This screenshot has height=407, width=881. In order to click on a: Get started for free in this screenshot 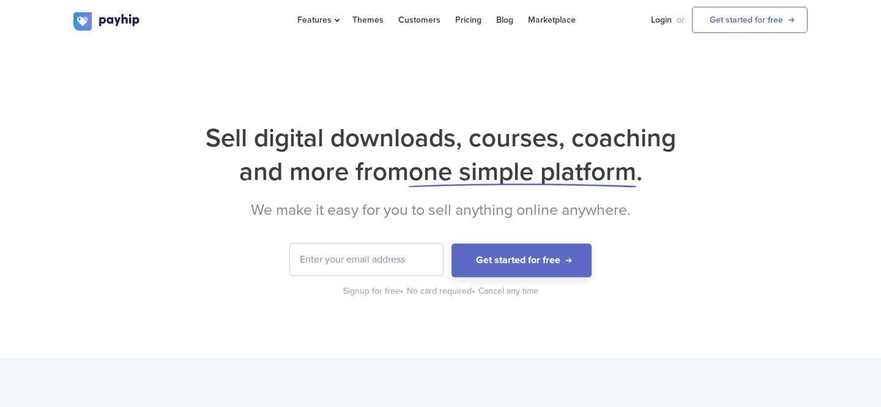, I will do `click(750, 20)`.